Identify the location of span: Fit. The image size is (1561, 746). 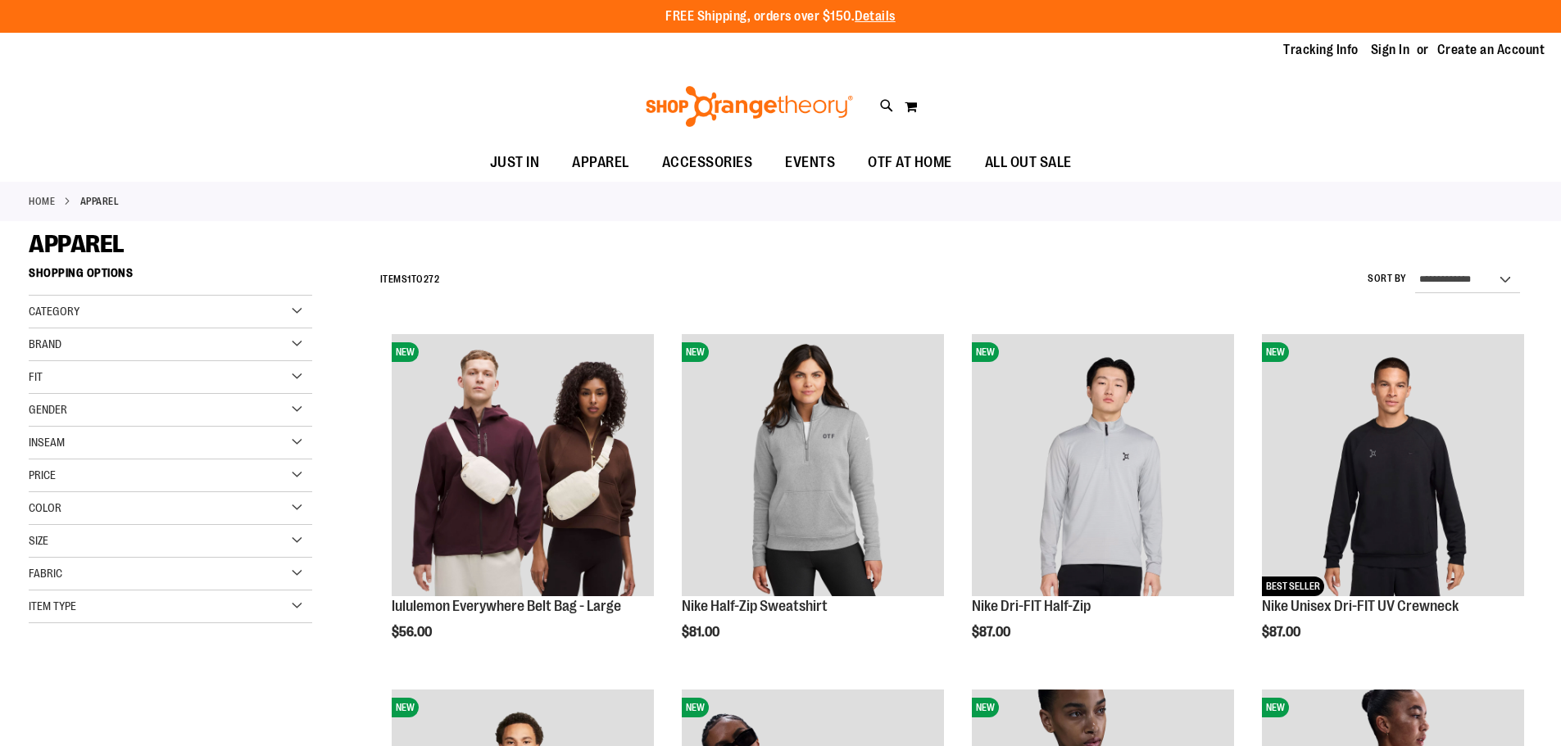
(35, 377).